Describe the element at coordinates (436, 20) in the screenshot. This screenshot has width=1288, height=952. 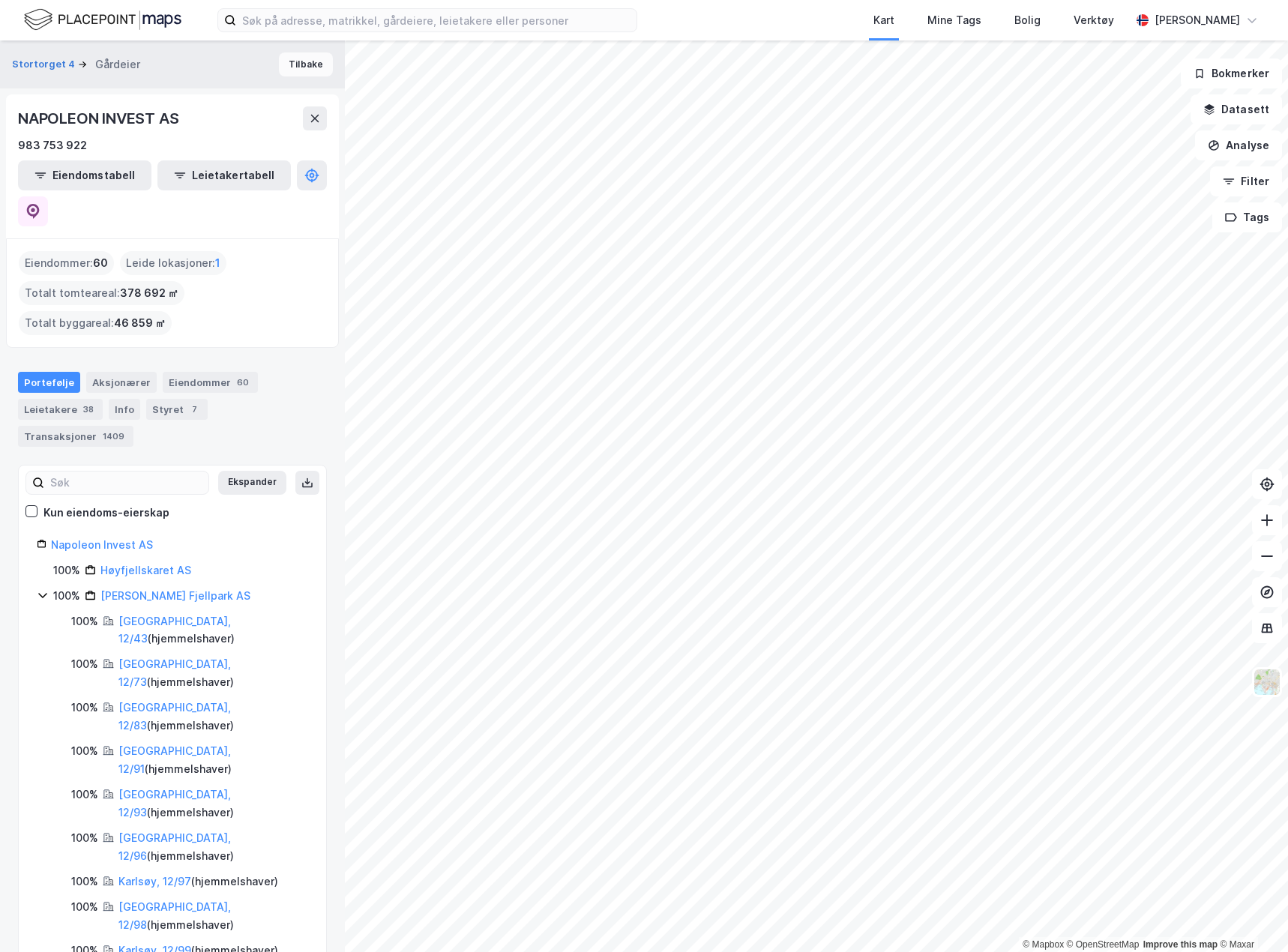
I see `input: Søk på adresse, matrikkel, gårdeiere, leietakere eller personer` at that location.